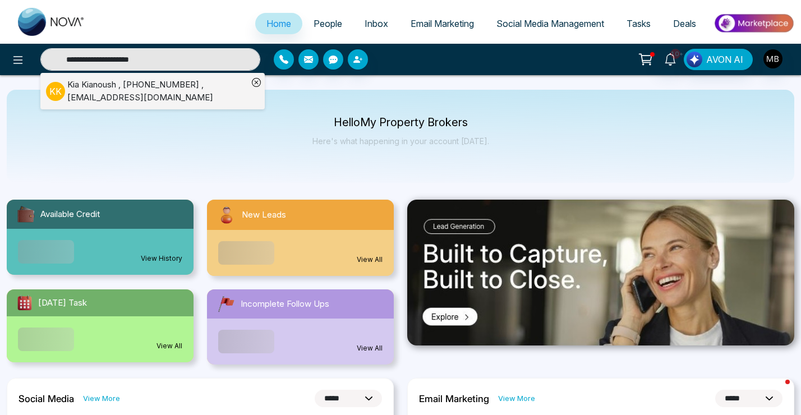 The height and width of the screenshot is (415, 801). Describe the element at coordinates (279, 24) in the screenshot. I see `span: Home` at that location.